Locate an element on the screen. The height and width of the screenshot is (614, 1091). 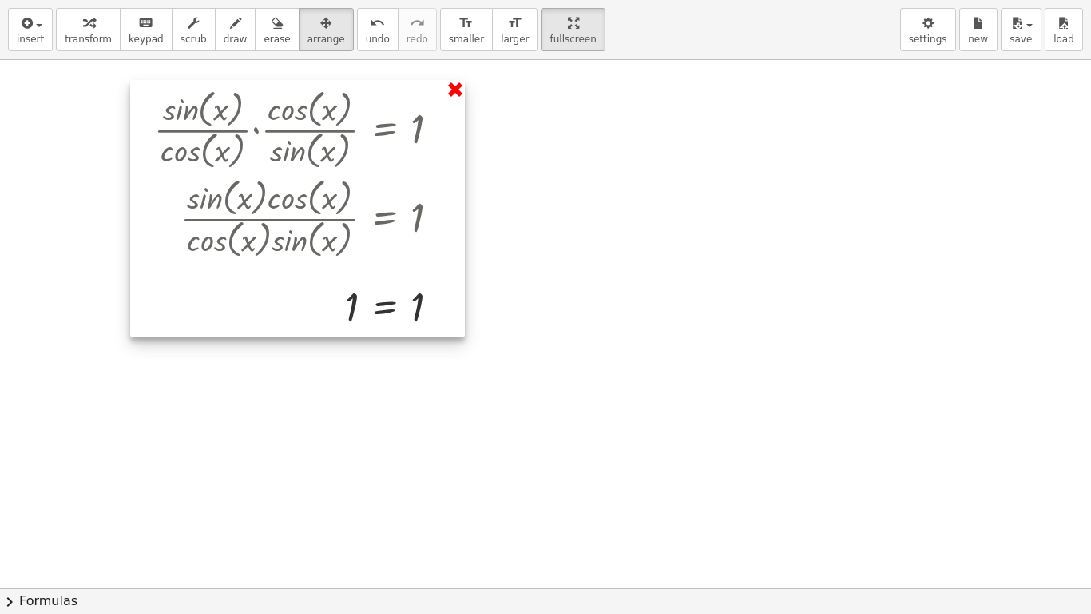
button: redoredo is located at coordinates (417, 30).